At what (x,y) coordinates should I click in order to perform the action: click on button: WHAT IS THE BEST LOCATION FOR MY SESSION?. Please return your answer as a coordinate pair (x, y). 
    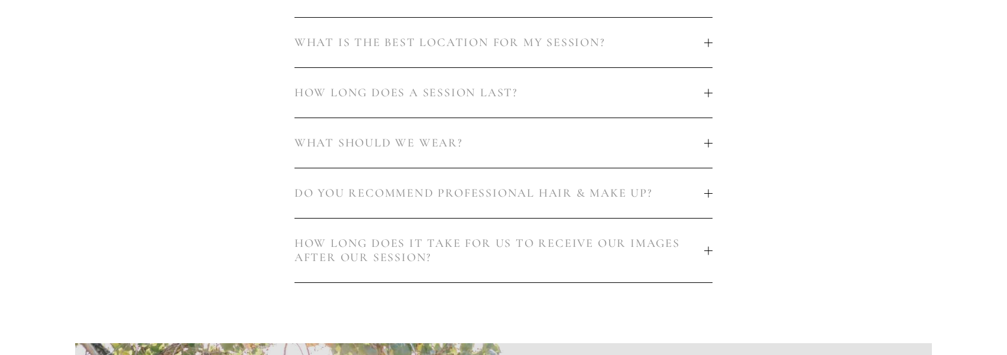
    Looking at the image, I should click on (503, 43).